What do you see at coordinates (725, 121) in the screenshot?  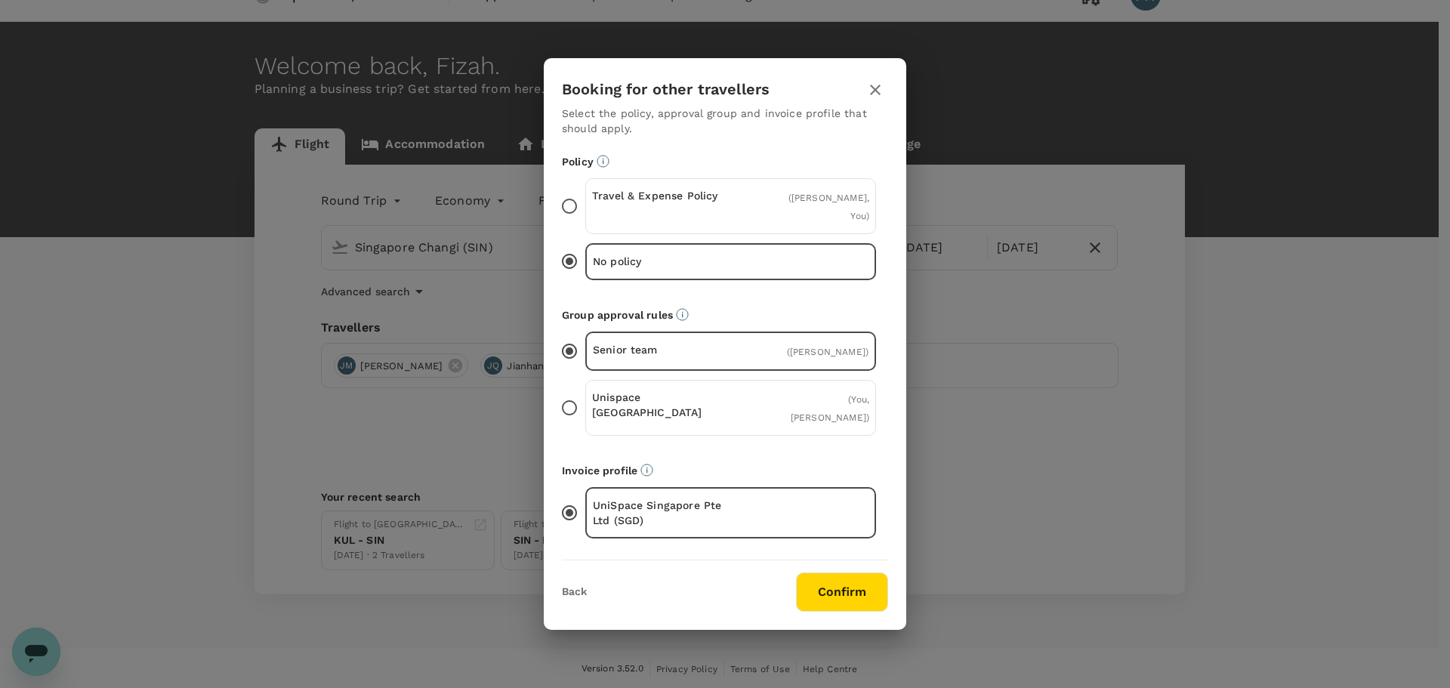 I see `p: Select the policy, approval group and invoice profile that should apply.` at bounding box center [725, 121].